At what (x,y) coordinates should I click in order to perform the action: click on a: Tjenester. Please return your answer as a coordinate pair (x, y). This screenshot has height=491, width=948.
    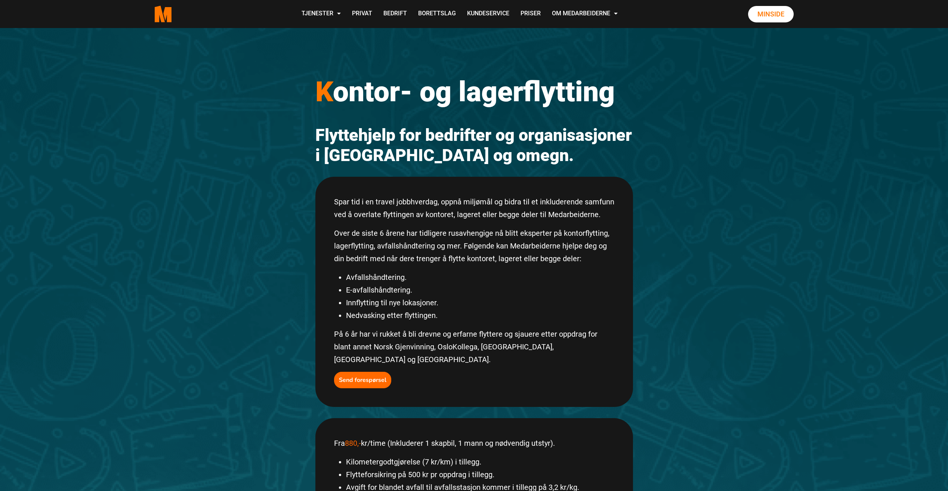
    Looking at the image, I should click on (321, 14).